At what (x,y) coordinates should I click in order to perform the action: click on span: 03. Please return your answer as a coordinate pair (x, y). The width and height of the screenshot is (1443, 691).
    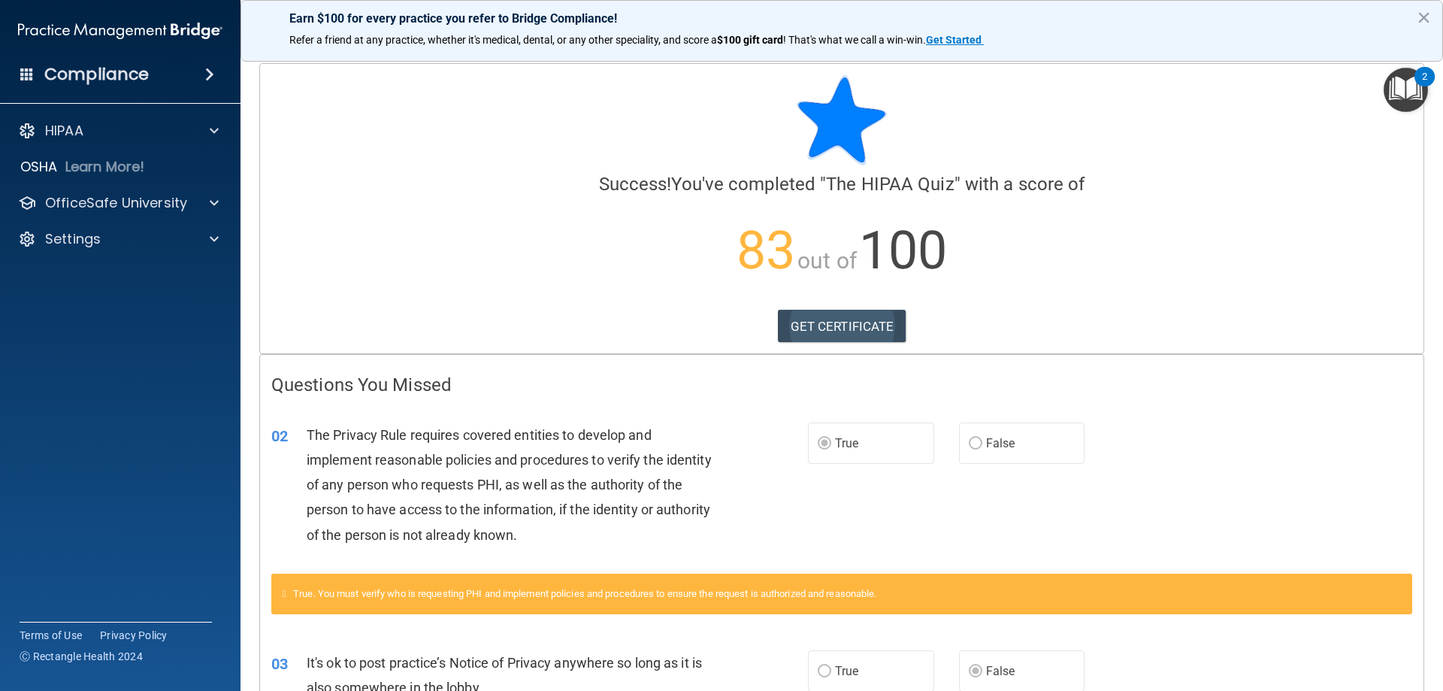
    Looking at the image, I should click on (280, 664).